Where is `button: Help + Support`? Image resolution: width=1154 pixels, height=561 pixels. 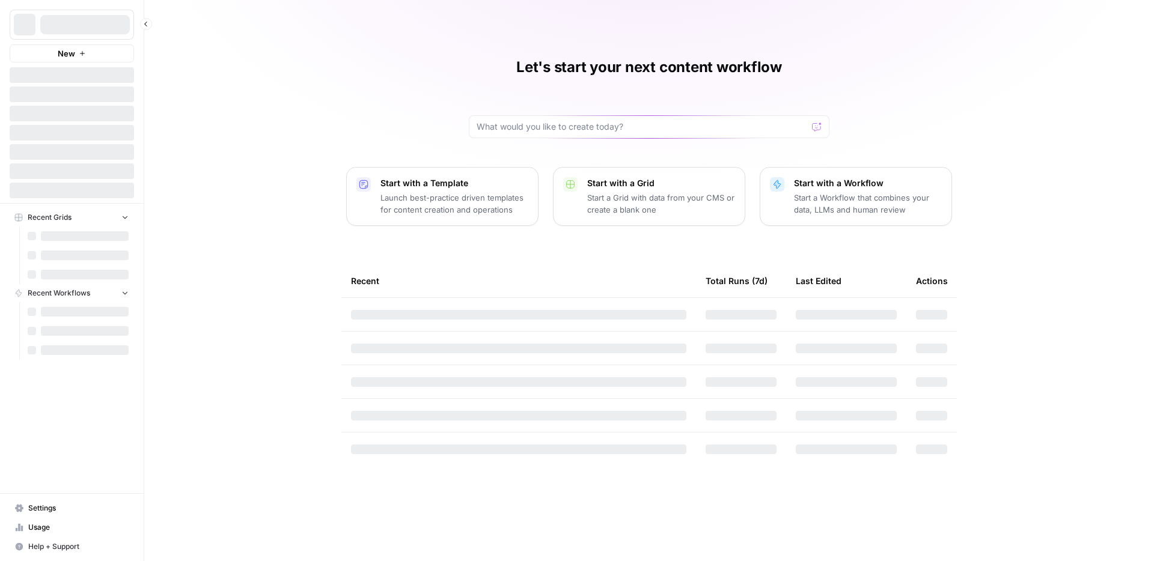 button: Help + Support is located at coordinates (72, 547).